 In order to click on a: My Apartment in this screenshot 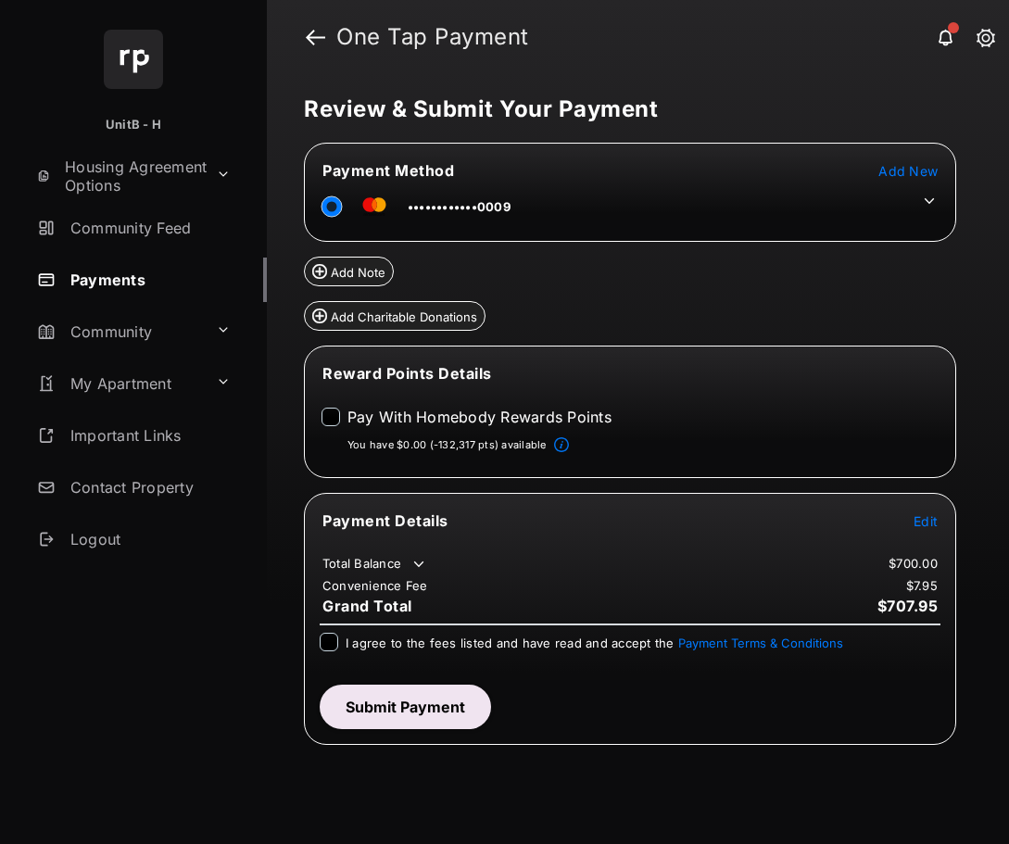, I will do `click(119, 384)`.